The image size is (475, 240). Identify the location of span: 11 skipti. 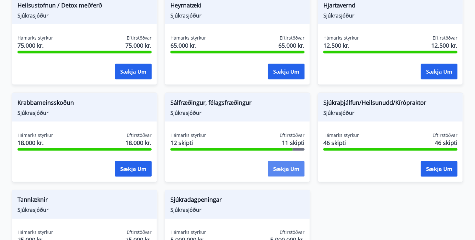
(293, 143).